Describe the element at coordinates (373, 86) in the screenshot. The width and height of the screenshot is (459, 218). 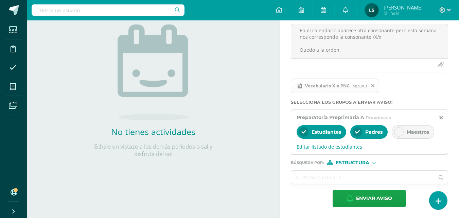
I see `span: Remover archivo` at that location.